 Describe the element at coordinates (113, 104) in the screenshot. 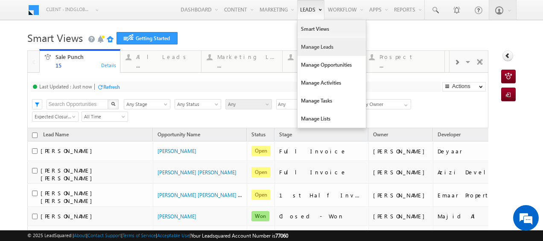

I see `img: Search` at that location.